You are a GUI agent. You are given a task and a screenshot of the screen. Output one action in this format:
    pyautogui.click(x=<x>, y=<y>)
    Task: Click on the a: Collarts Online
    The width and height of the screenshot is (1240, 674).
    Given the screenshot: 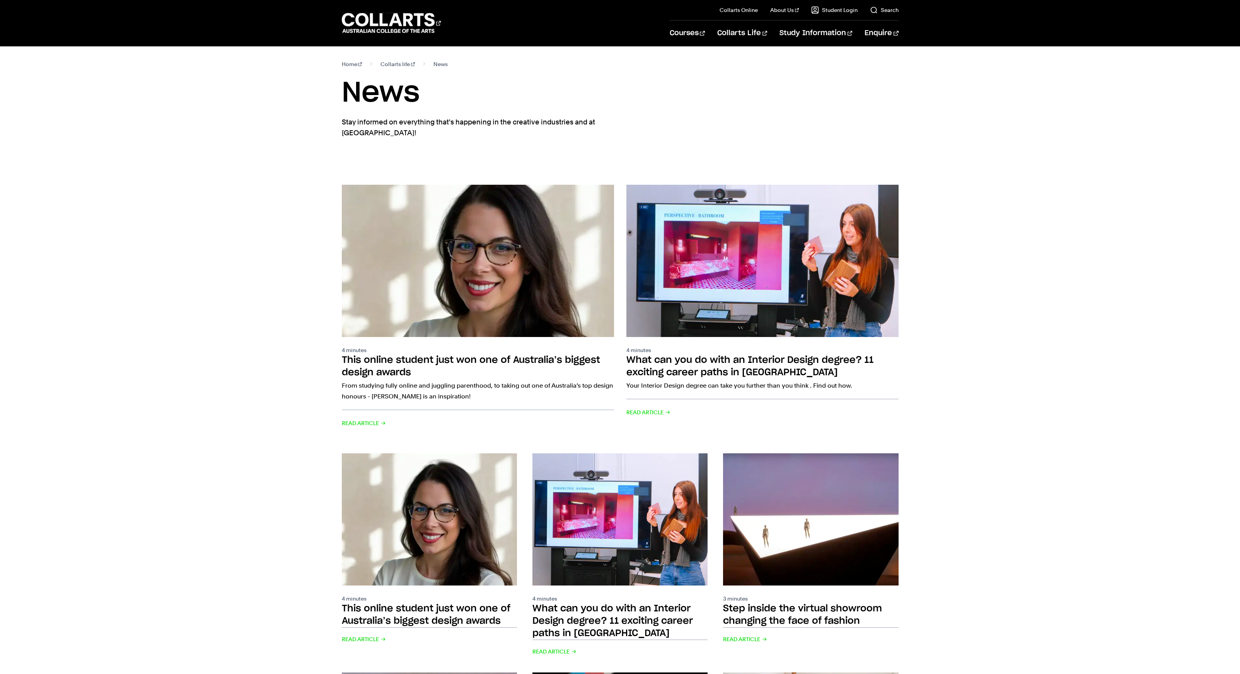 What is the action you would take?
    pyautogui.click(x=738, y=10)
    